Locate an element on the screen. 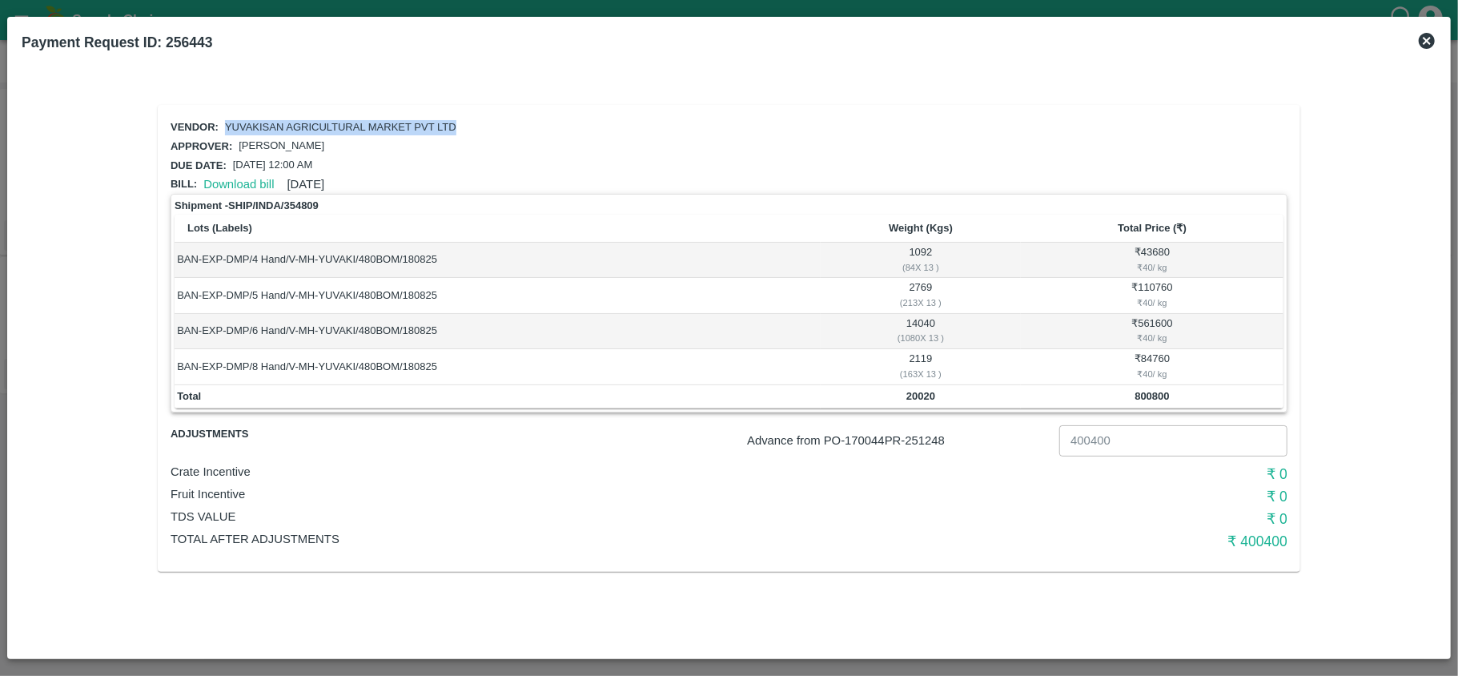 The image size is (1458, 676). p: YUVAKISAN AGRICULTURAL MARKET PVT LTD is located at coordinates (340, 127).